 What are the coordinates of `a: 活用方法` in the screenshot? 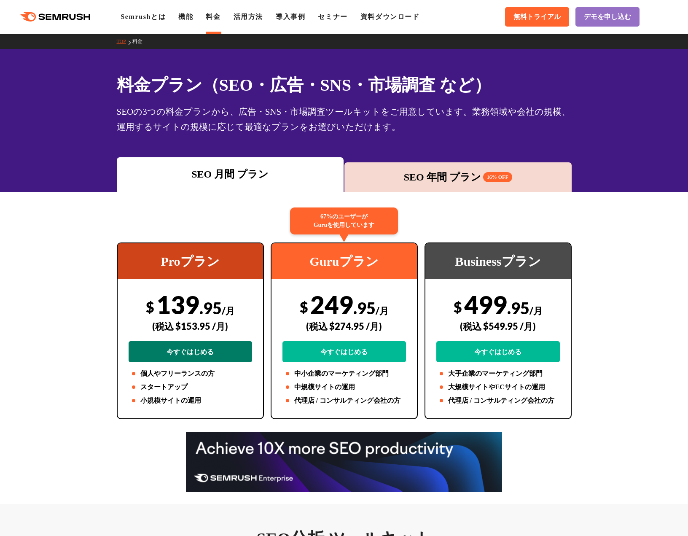 It's located at (248, 16).